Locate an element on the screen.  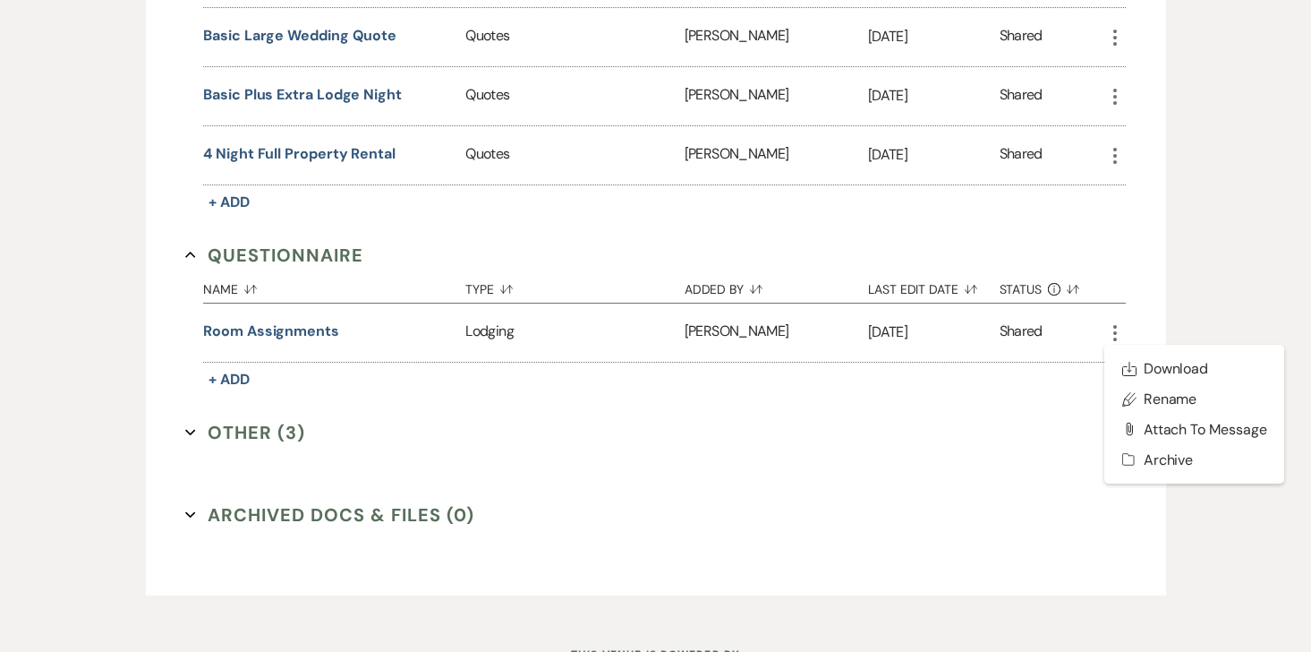
button: Questionnaire is located at coordinates (274, 255).